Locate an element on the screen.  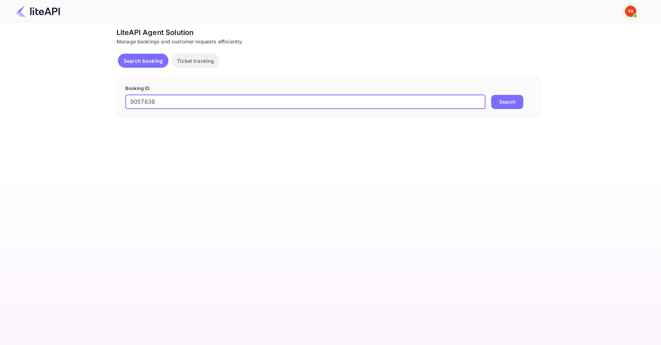
div: Manage bookings and customer requests efficiently. is located at coordinates (328, 41).